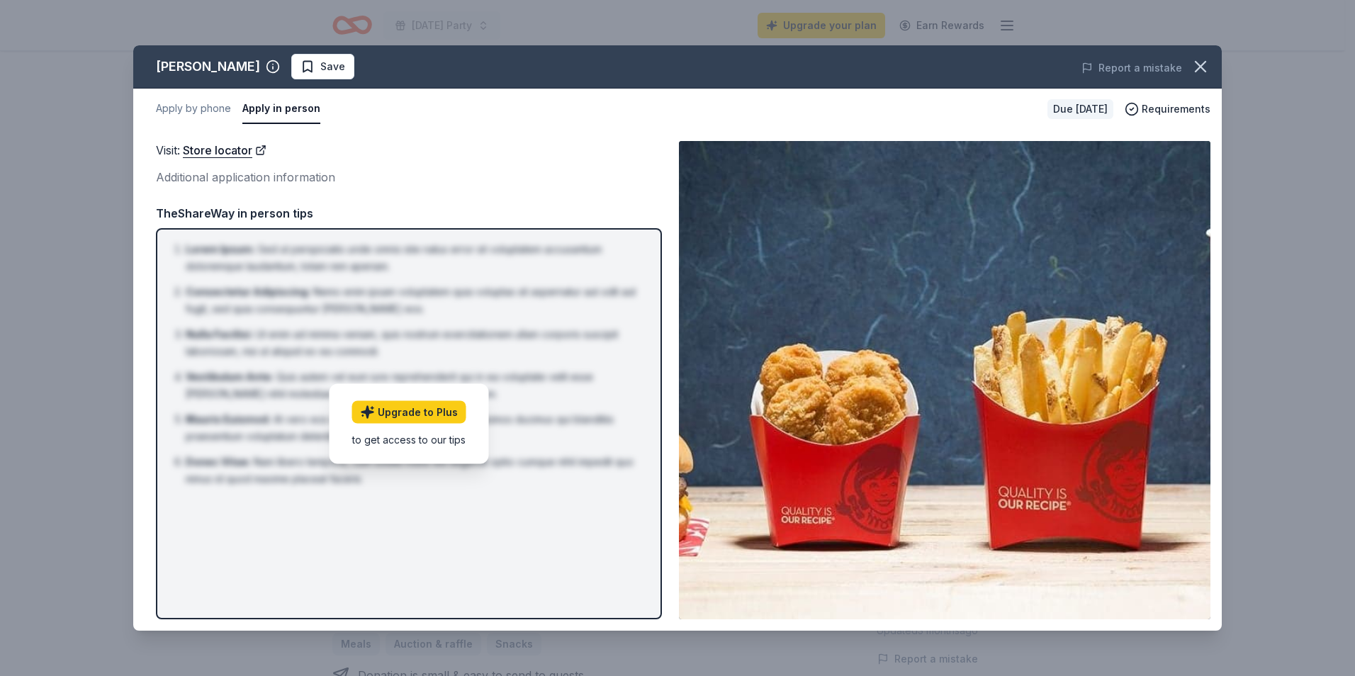 This screenshot has height=676, width=1355. Describe the element at coordinates (413, 300) in the screenshot. I see `li: Nemo enim ipsam voluptatem quia voluptas sit aspernatur aut odit aut fugit, sed quia consequuntur...` at that location.